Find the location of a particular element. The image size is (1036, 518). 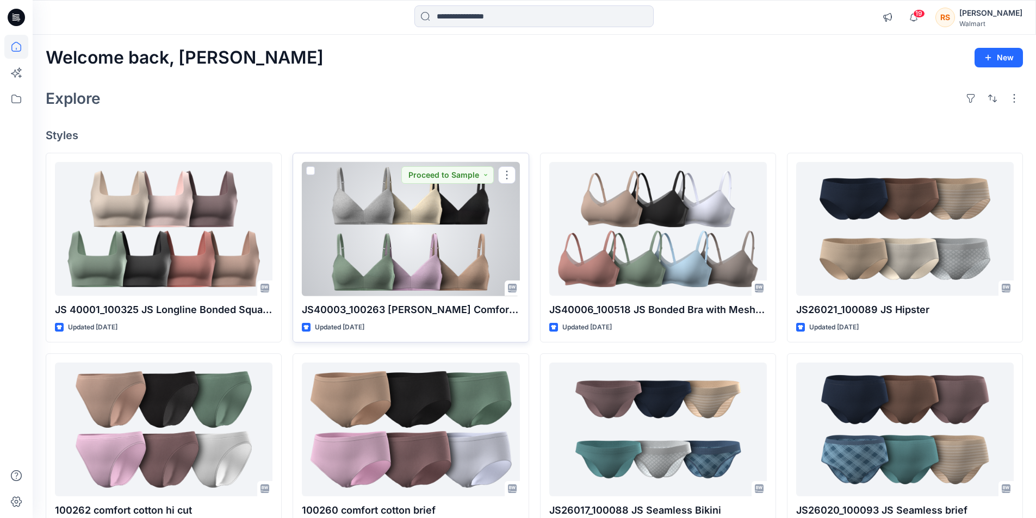

p: JS26017_100088 JS Seamless Bikini is located at coordinates (658, 511).